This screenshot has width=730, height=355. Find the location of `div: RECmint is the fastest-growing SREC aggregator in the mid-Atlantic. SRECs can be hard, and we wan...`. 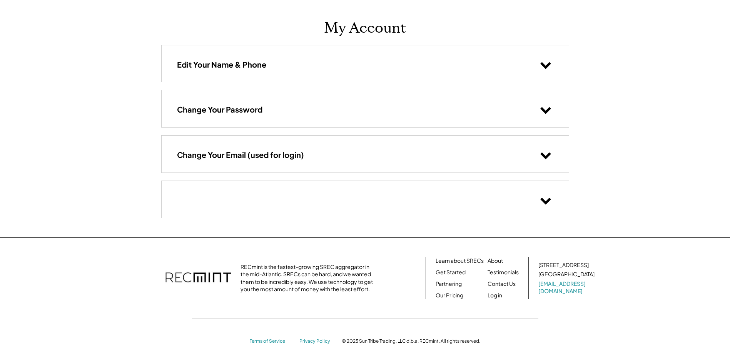

div: RECmint is the fastest-growing SREC aggregator in the mid-Atlantic. SRECs can be hard, and we wan... is located at coordinates (308, 278).